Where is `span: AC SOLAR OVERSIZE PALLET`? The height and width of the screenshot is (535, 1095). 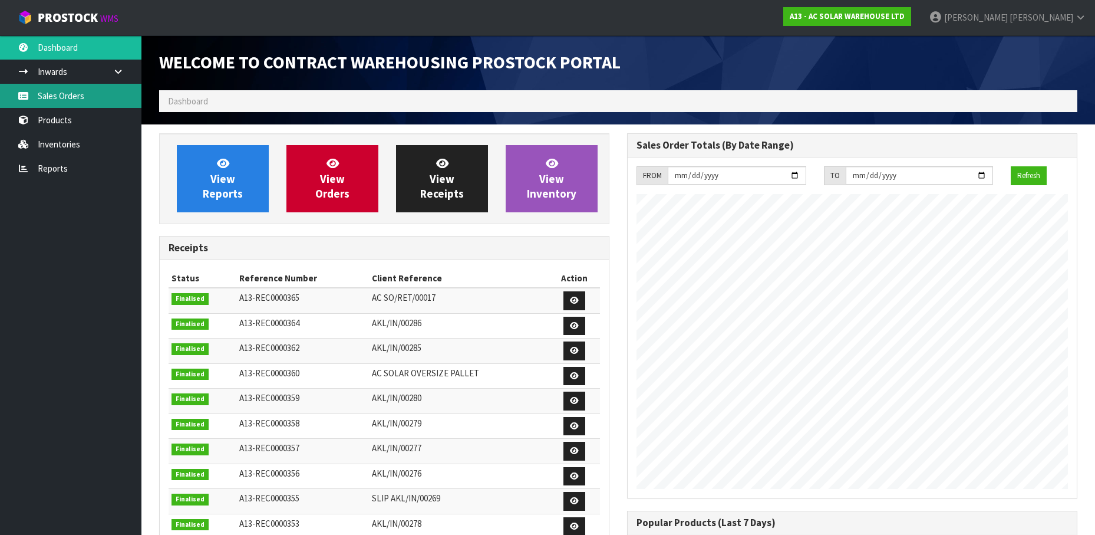
span: AC SOLAR OVERSIZE PALLET is located at coordinates (426, 373).